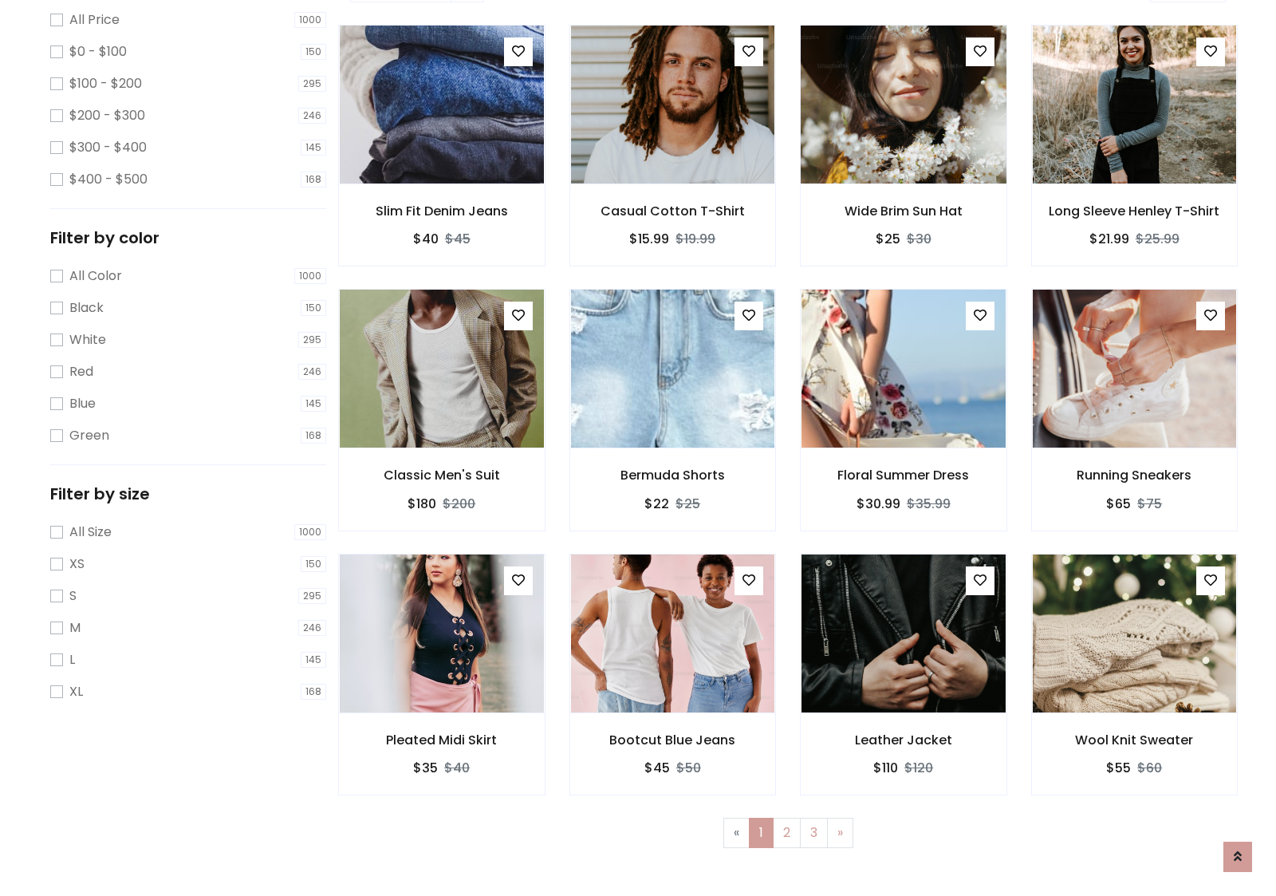 This screenshot has width=1276, height=896. What do you see at coordinates (696, 239) in the screenshot?
I see `del: $19.99` at bounding box center [696, 239].